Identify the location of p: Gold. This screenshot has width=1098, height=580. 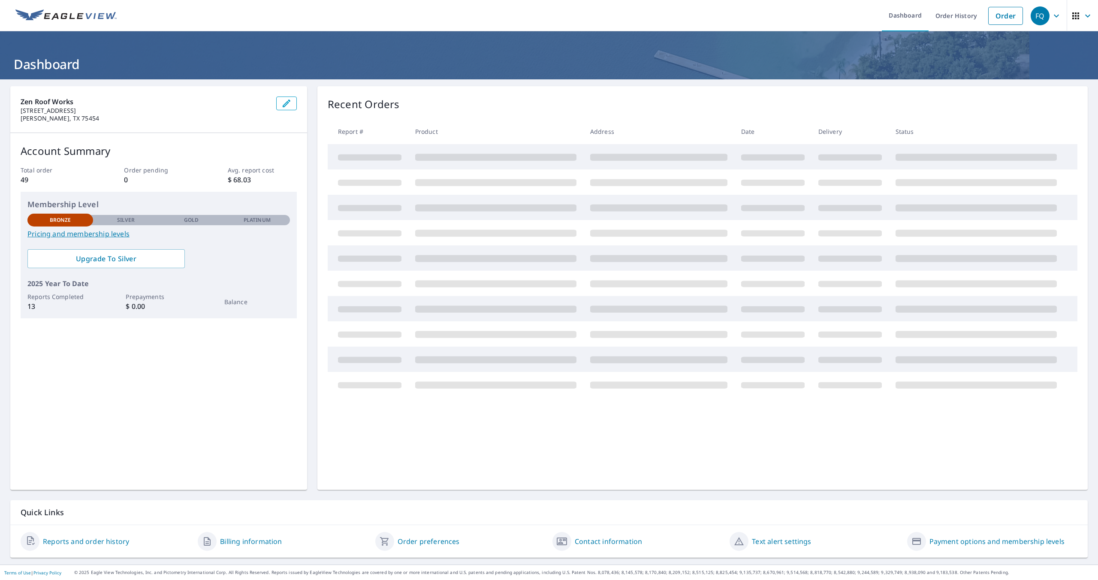
(191, 220).